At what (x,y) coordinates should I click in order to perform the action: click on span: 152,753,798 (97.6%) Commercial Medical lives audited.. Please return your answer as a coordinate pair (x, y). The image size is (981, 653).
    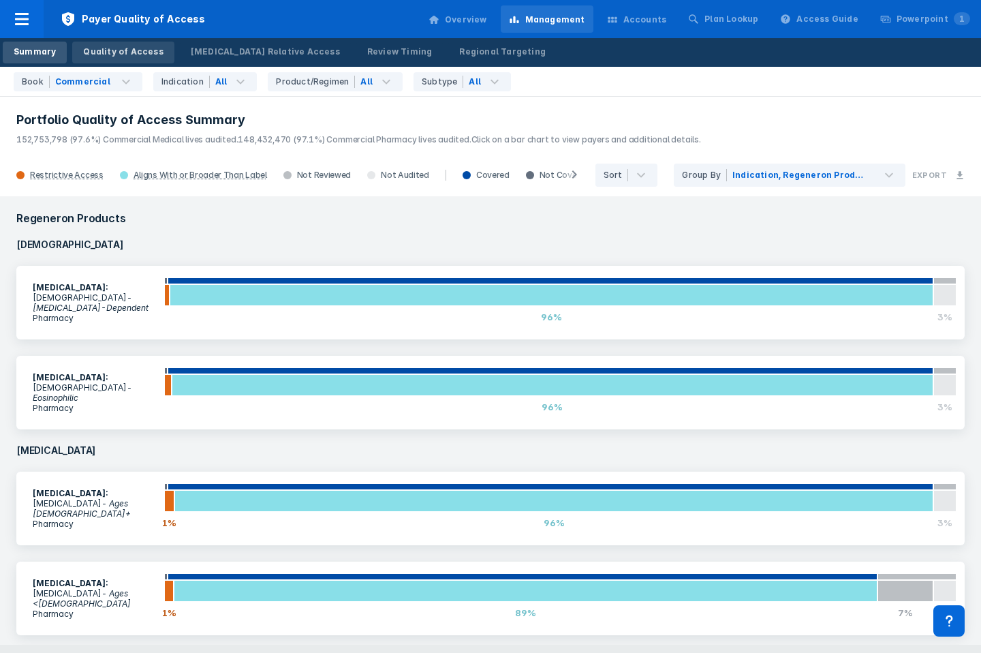
    Looking at the image, I should click on (127, 139).